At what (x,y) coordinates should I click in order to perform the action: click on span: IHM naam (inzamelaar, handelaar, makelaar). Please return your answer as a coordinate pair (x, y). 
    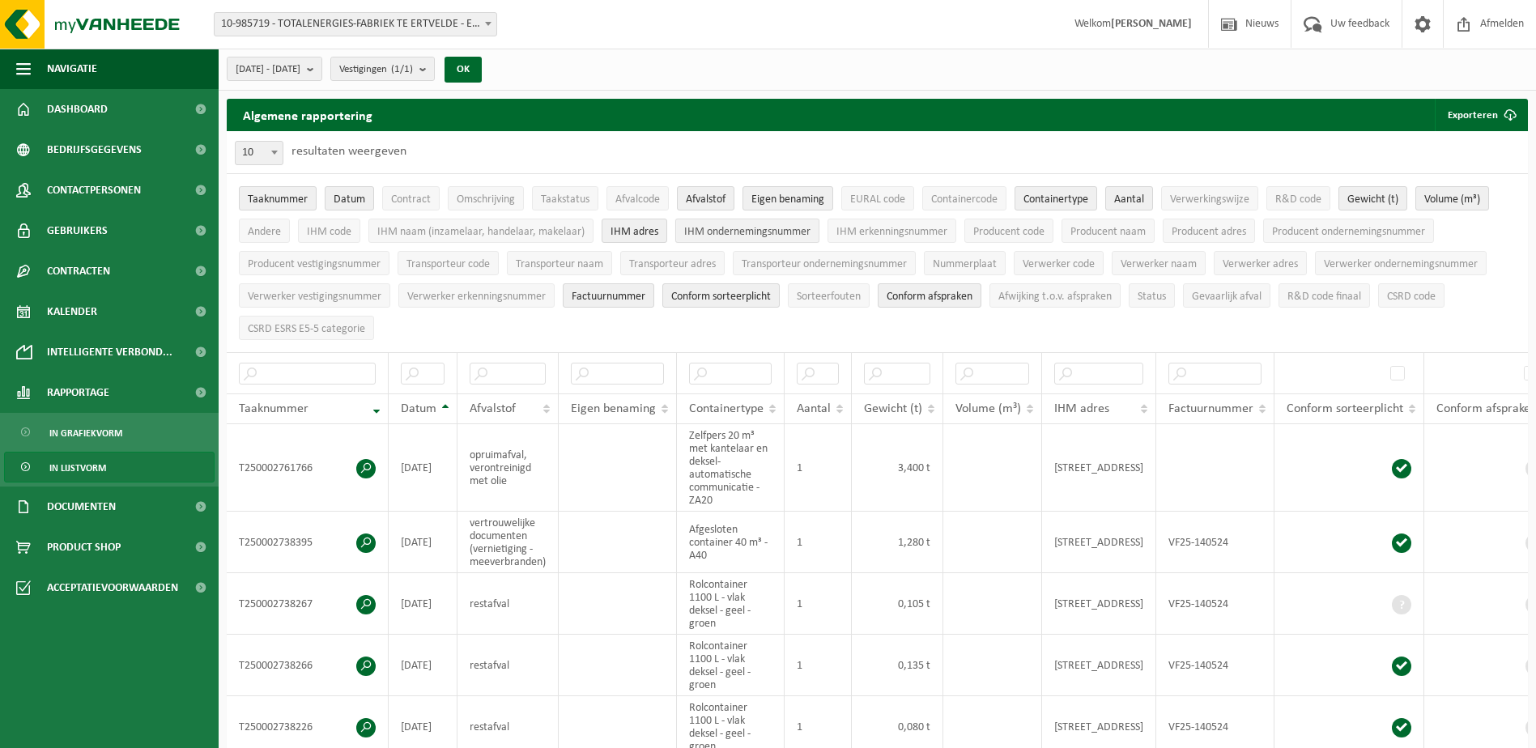
    Looking at the image, I should click on (481, 232).